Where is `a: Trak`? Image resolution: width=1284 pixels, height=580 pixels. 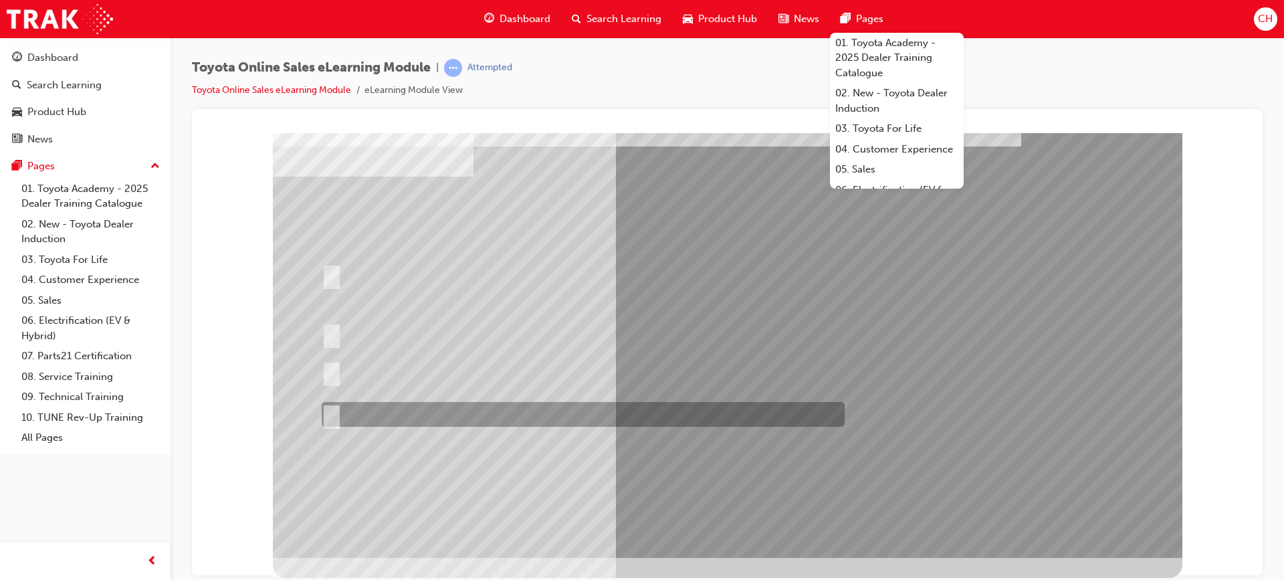
a: Trak is located at coordinates (60, 19).